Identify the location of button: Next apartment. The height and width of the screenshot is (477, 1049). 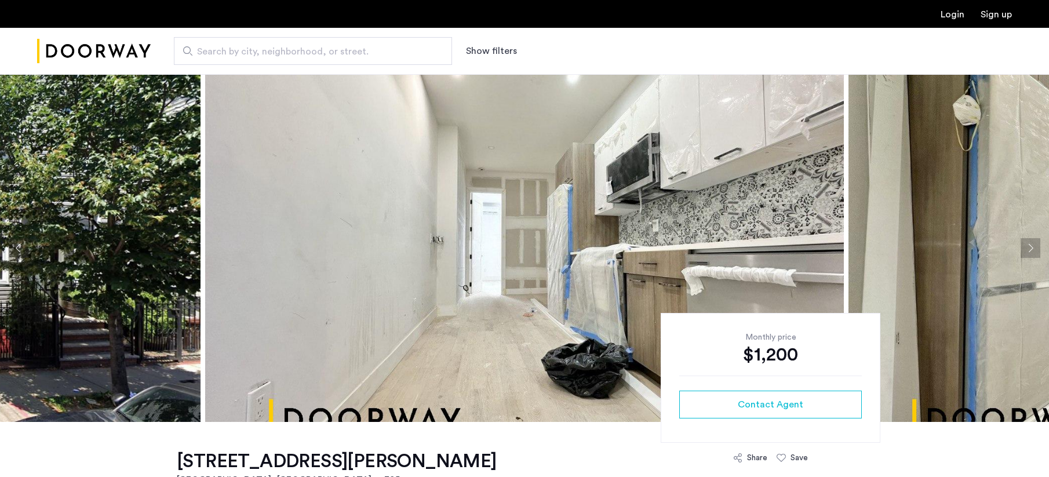
(1030, 248).